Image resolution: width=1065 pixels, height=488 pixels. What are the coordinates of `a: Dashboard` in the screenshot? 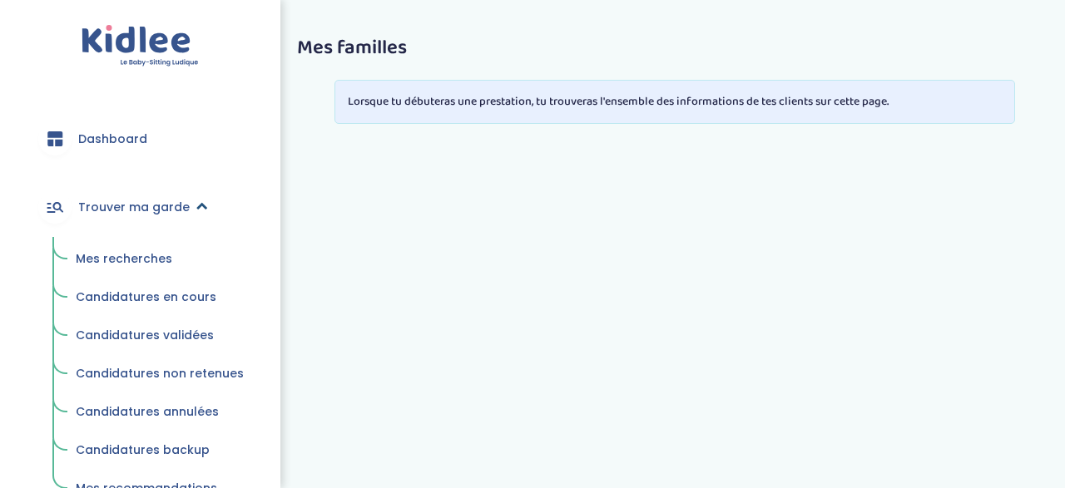 It's located at (140, 139).